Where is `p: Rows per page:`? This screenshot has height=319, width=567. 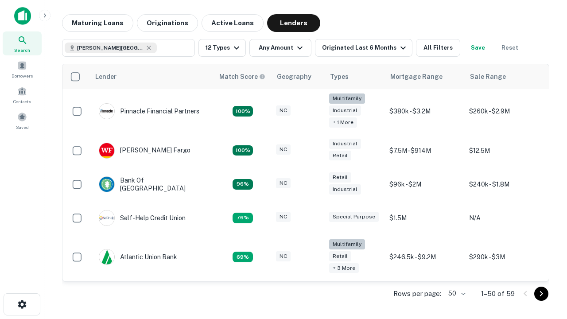
p: Rows per page: is located at coordinates (417, 294).